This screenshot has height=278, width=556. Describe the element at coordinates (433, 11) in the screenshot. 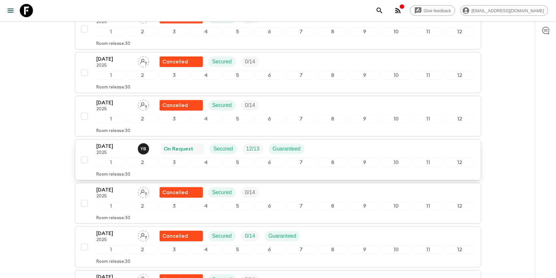

I see `a: Give feedback` at that location.